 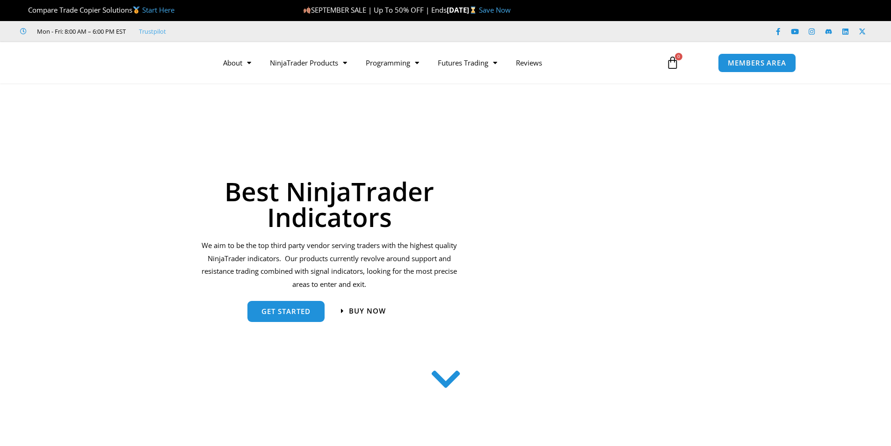 What do you see at coordinates (363, 311) in the screenshot?
I see `a: Buy now` at bounding box center [363, 311].